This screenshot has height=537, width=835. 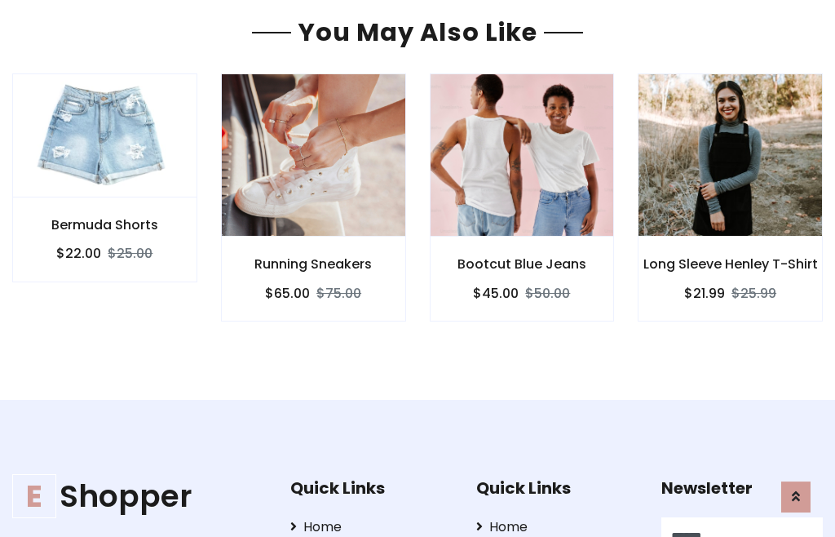 What do you see at coordinates (547, 293) in the screenshot?
I see `del: $50.00` at bounding box center [547, 293].